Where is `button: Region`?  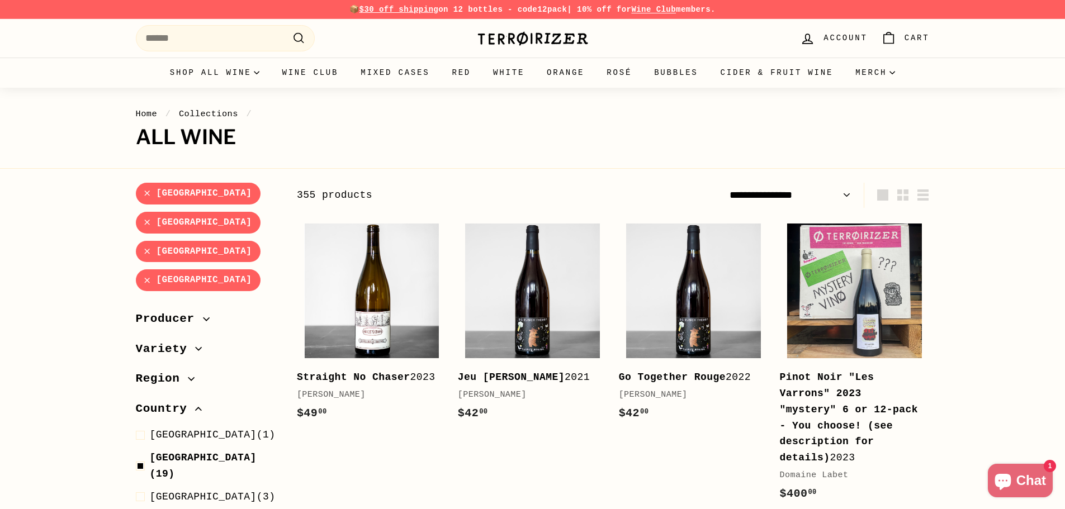 button: Region is located at coordinates (207, 382).